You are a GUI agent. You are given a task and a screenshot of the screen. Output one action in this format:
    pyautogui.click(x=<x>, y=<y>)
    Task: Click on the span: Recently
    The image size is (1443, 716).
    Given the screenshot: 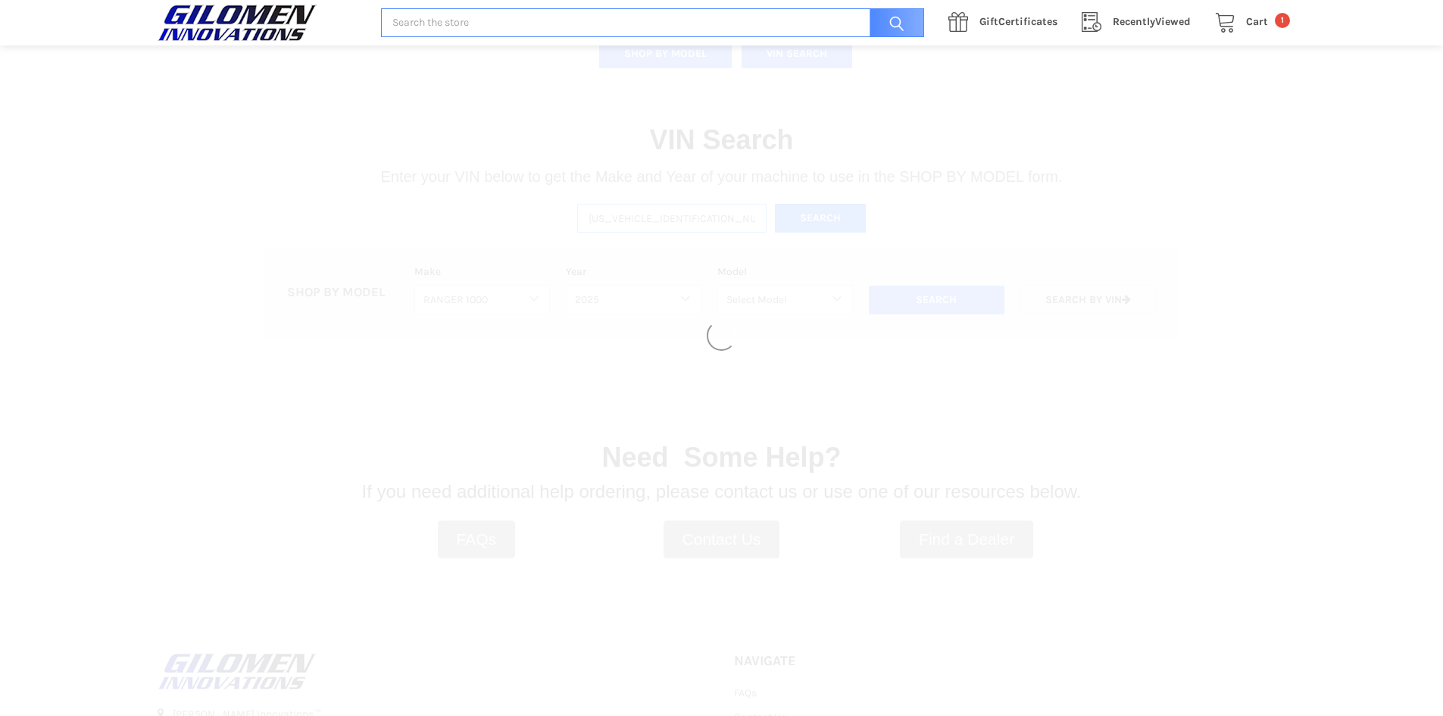 What is the action you would take?
    pyautogui.click(x=1134, y=21)
    